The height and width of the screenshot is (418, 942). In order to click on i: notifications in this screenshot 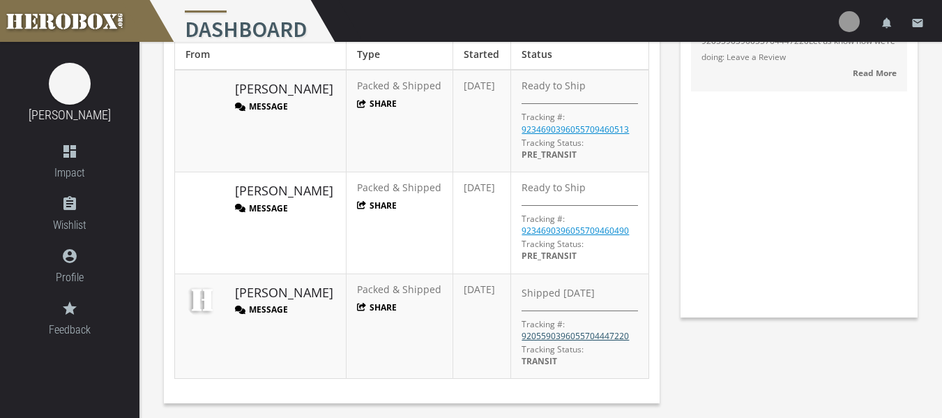, I will do `click(887, 23)`.